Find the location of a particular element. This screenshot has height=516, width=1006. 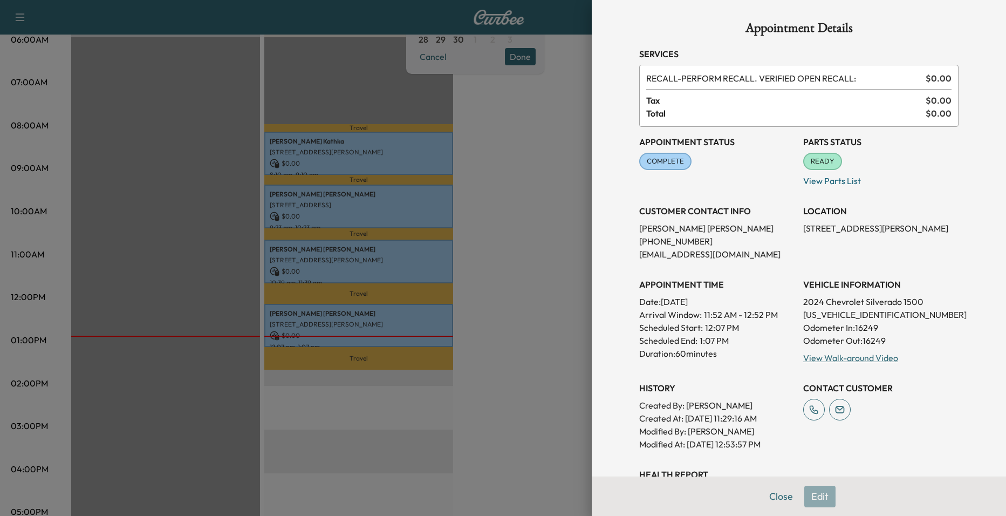

h3: Parts Status is located at coordinates (881, 142).